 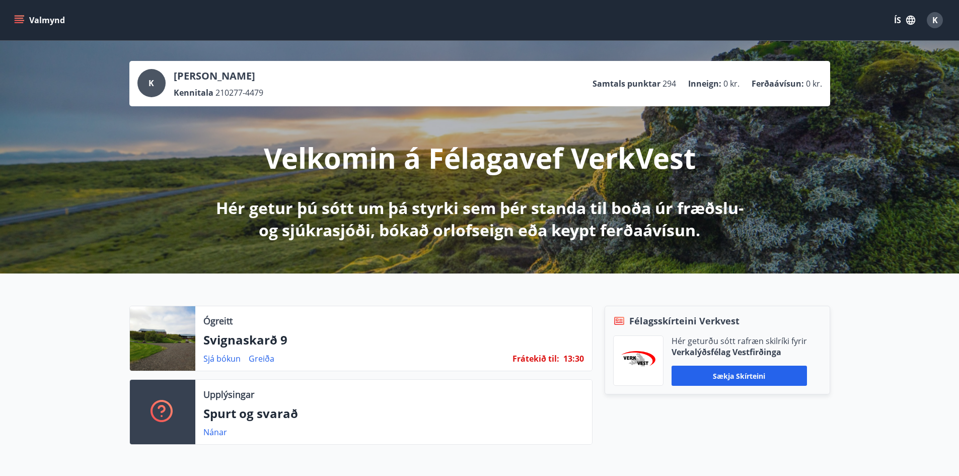 I want to click on button: menu, so click(x=40, y=20).